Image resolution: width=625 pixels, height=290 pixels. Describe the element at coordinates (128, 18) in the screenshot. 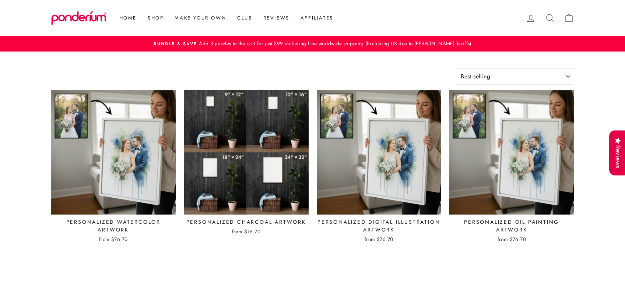

I see `a: Home` at that location.